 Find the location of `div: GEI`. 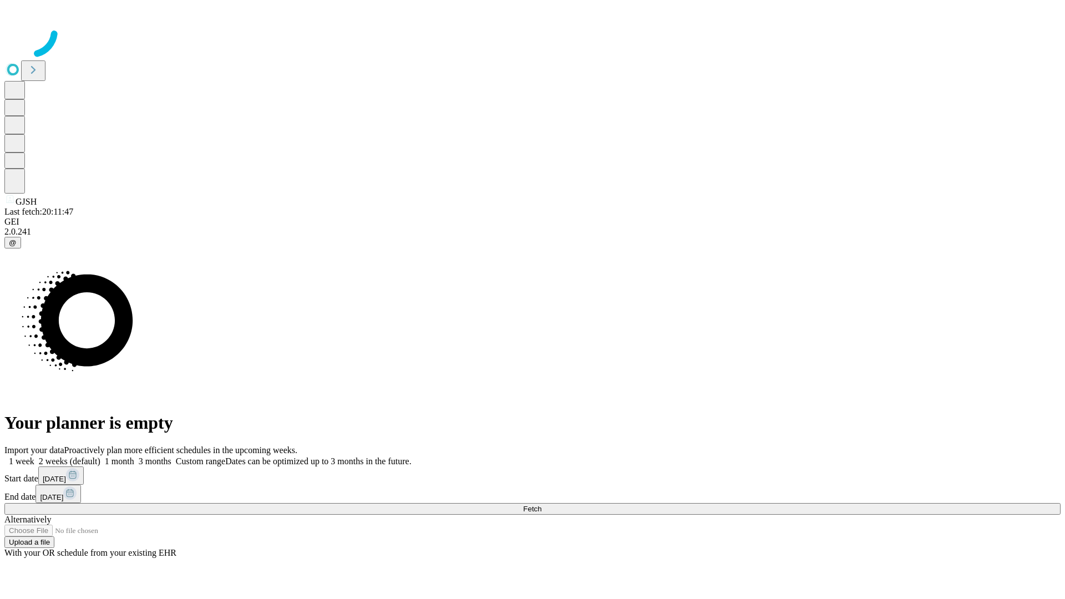

div: GEI is located at coordinates (533, 222).